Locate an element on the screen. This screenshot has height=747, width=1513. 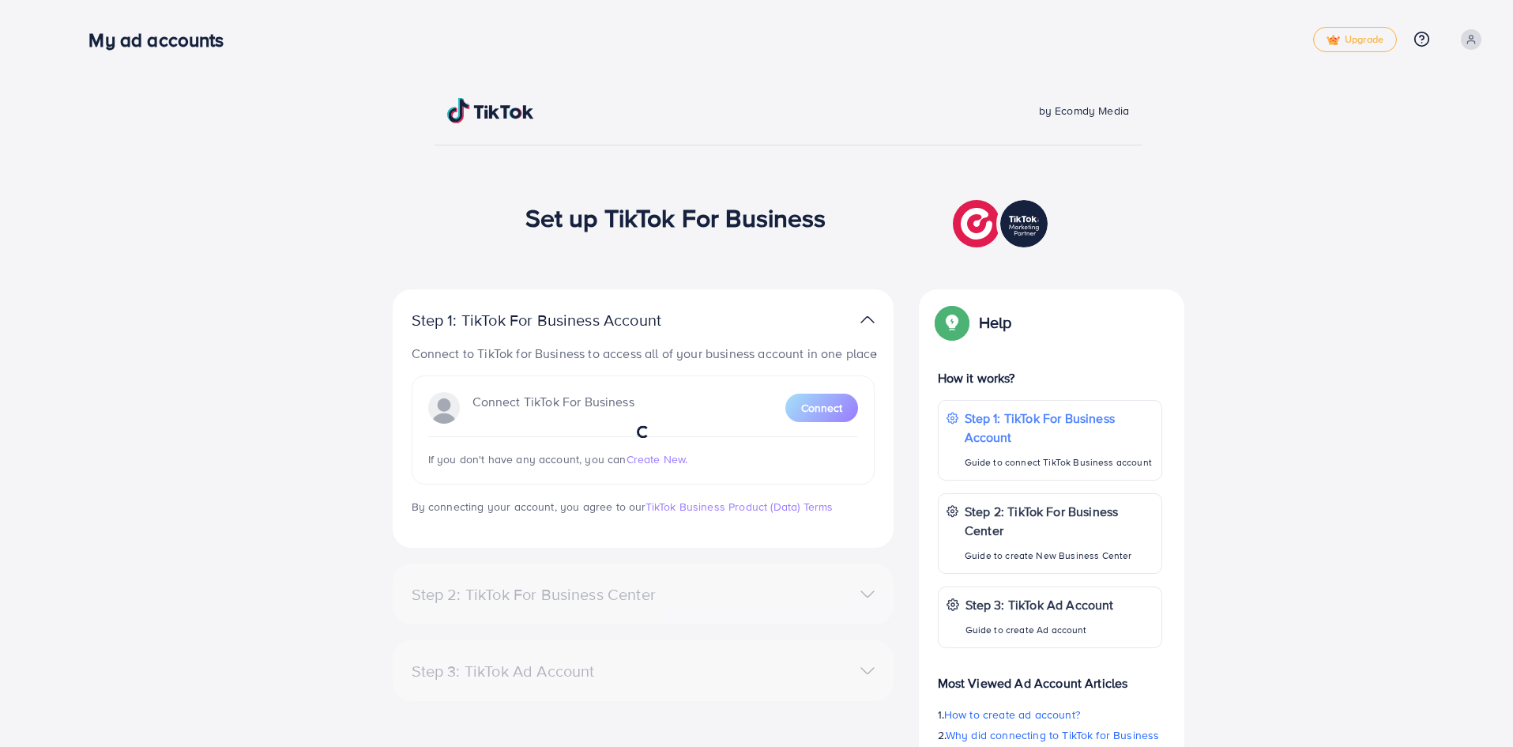
img: TikTok is located at coordinates (491, 111).